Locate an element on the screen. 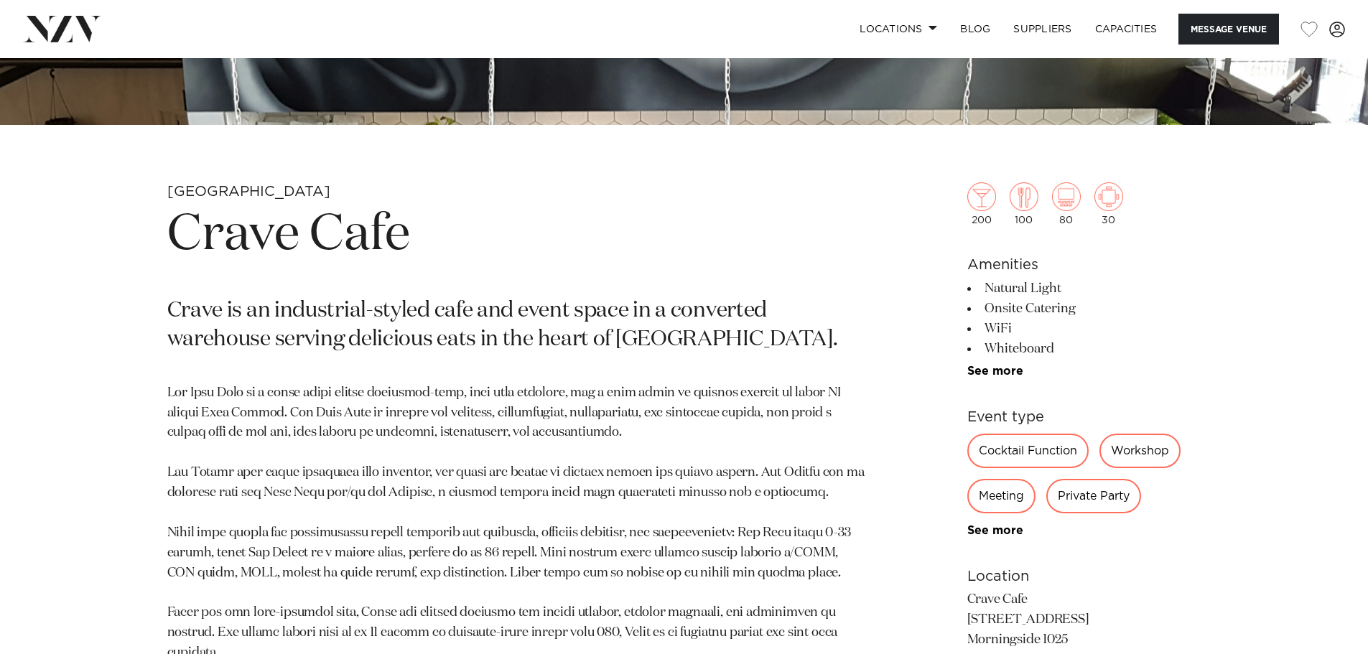 The height and width of the screenshot is (654, 1368). img: theatre.png is located at coordinates (1067, 197).